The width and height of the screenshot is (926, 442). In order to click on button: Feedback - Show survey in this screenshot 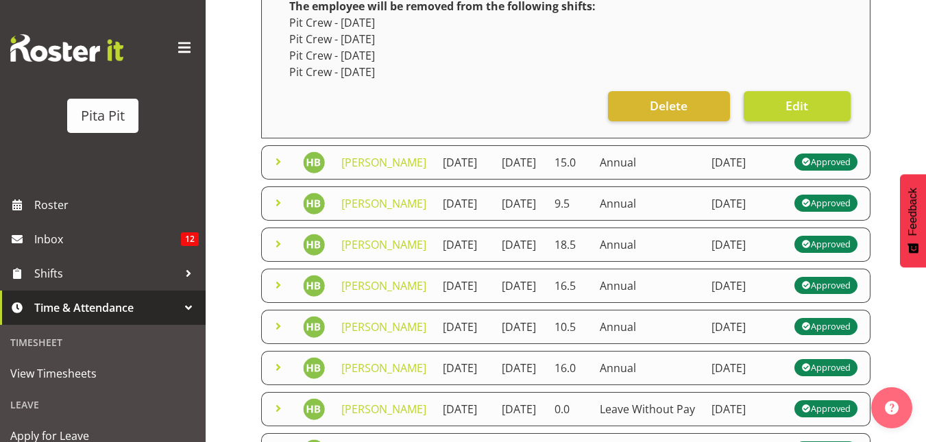, I will do `click(913, 221)`.